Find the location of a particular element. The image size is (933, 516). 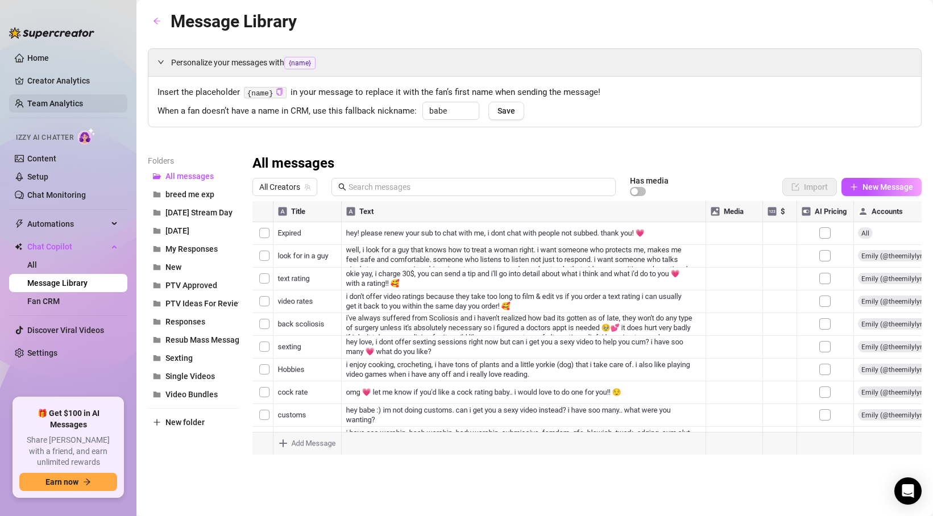

span: All Creators is located at coordinates (285, 187).